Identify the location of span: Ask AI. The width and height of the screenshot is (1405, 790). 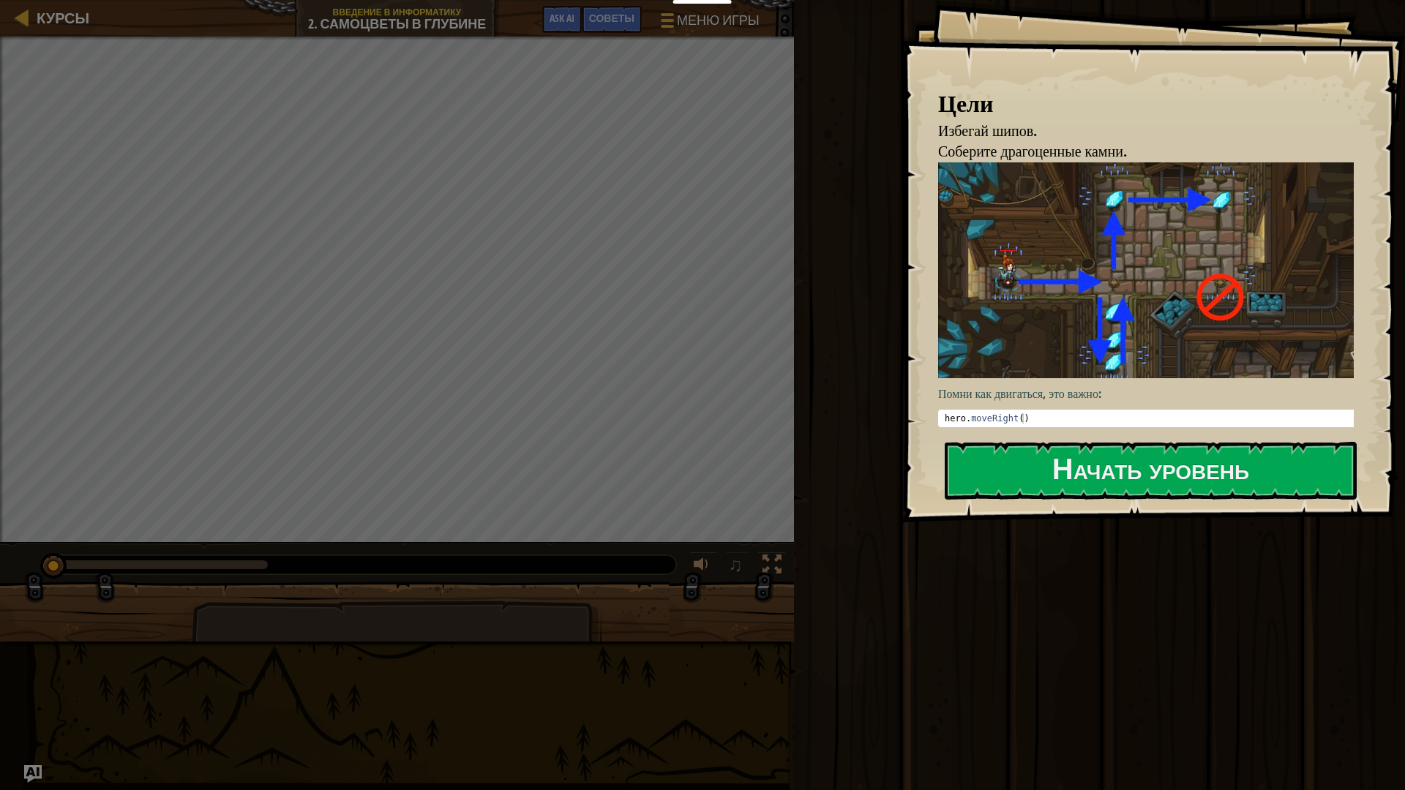
(562, 18).